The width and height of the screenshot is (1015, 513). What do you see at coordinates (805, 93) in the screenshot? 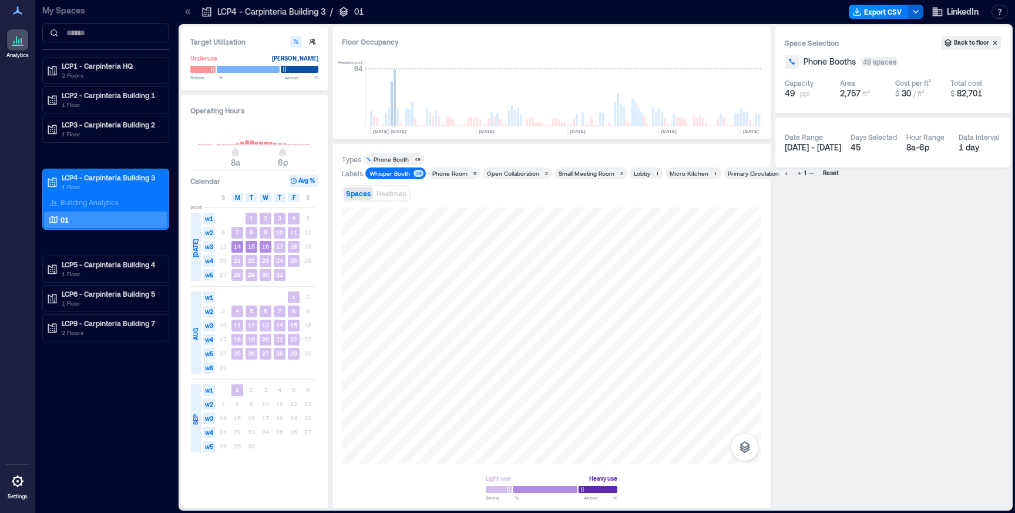
I see `span: ppl` at bounding box center [805, 93].